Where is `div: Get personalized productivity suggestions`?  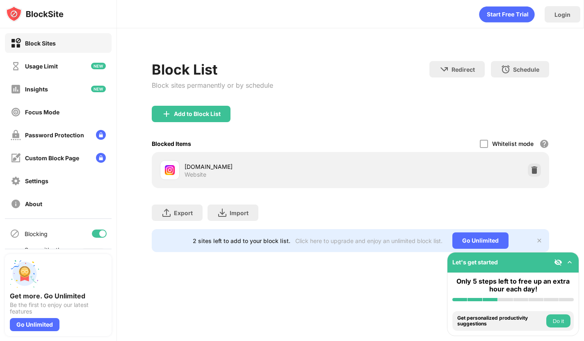
div: Get personalized productivity suggestions is located at coordinates (500, 321).